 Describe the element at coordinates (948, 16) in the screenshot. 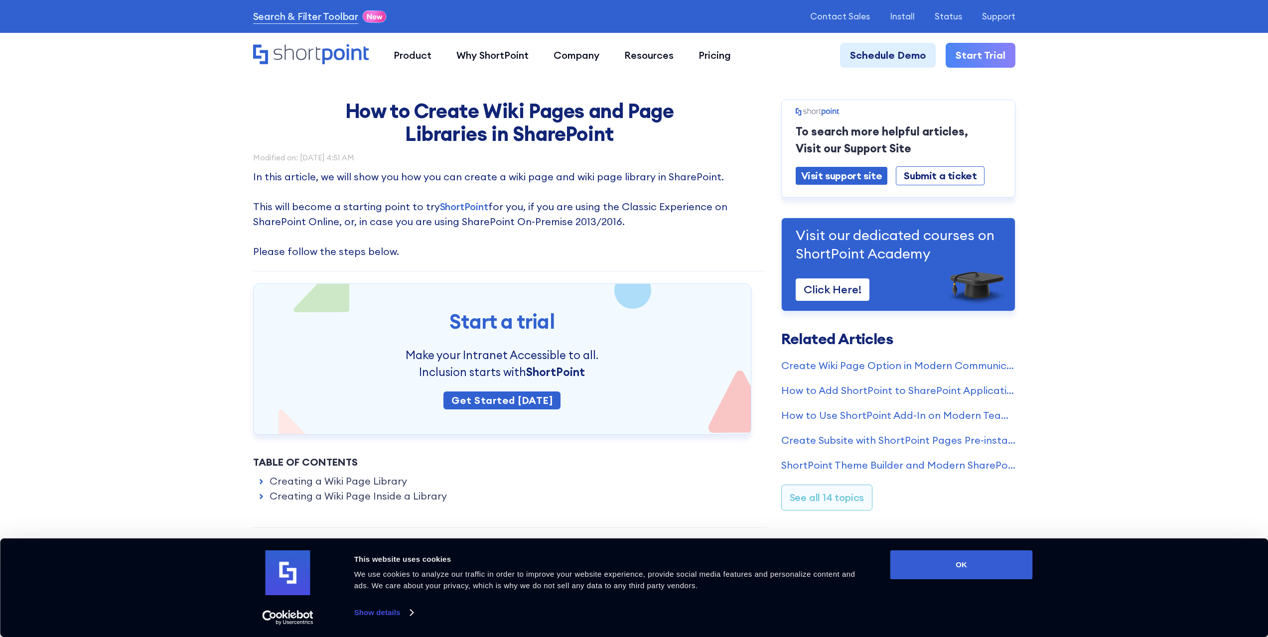

I see `p: Status` at that location.